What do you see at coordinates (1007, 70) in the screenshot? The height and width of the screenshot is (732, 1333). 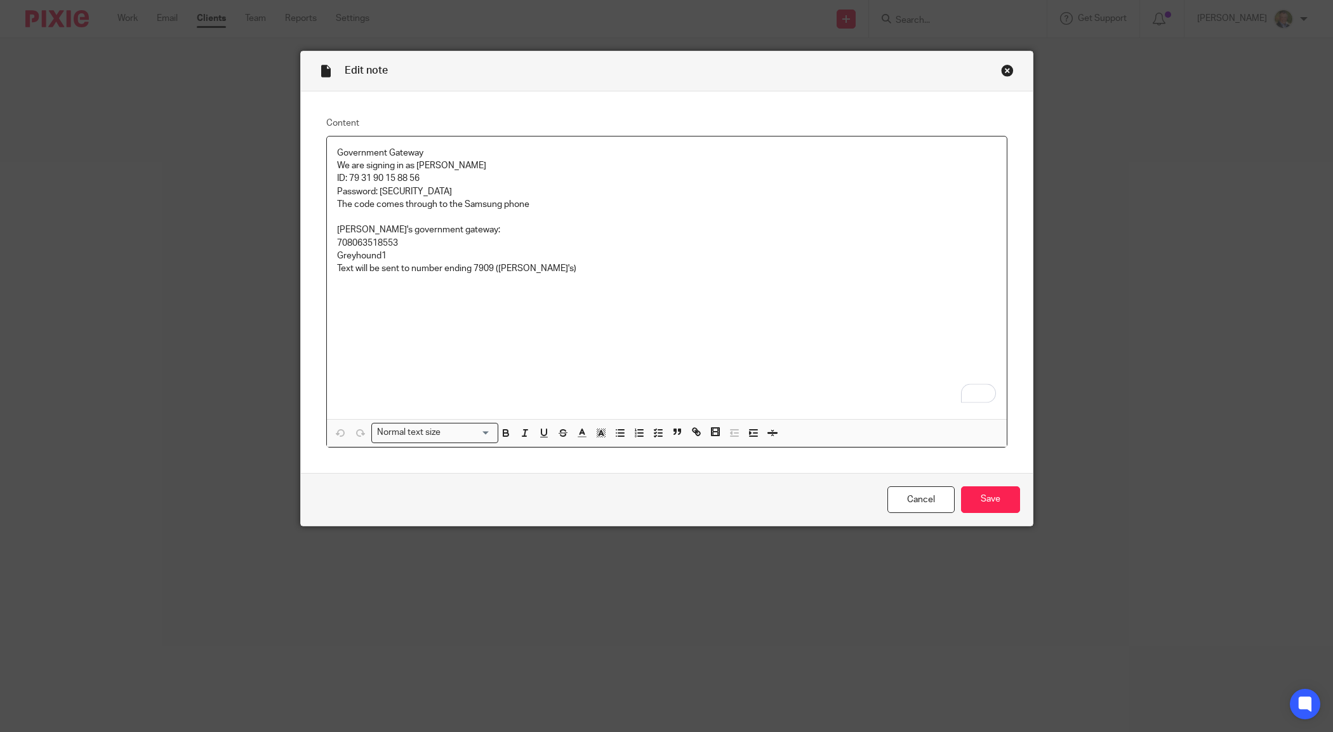 I see `div: Close this dialog window` at bounding box center [1007, 70].